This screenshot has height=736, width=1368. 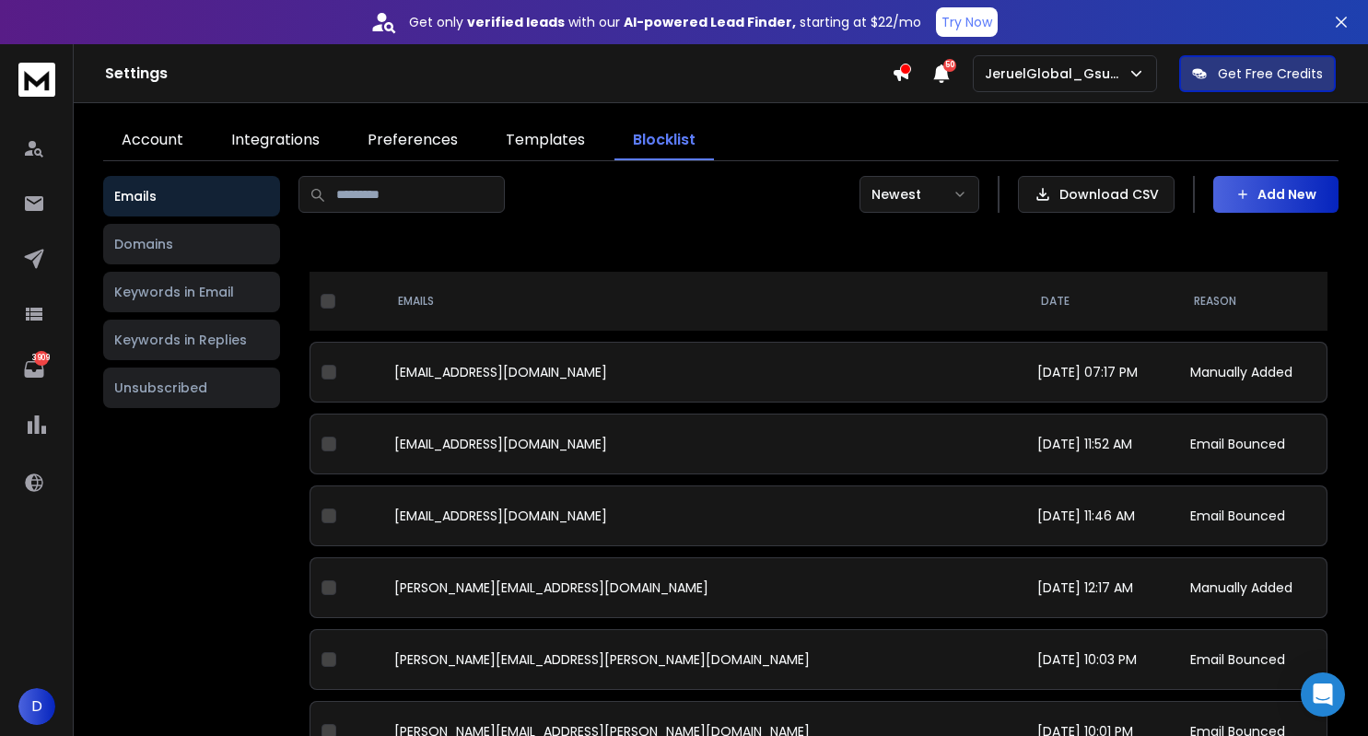 I want to click on button: Try Now, so click(x=966, y=22).